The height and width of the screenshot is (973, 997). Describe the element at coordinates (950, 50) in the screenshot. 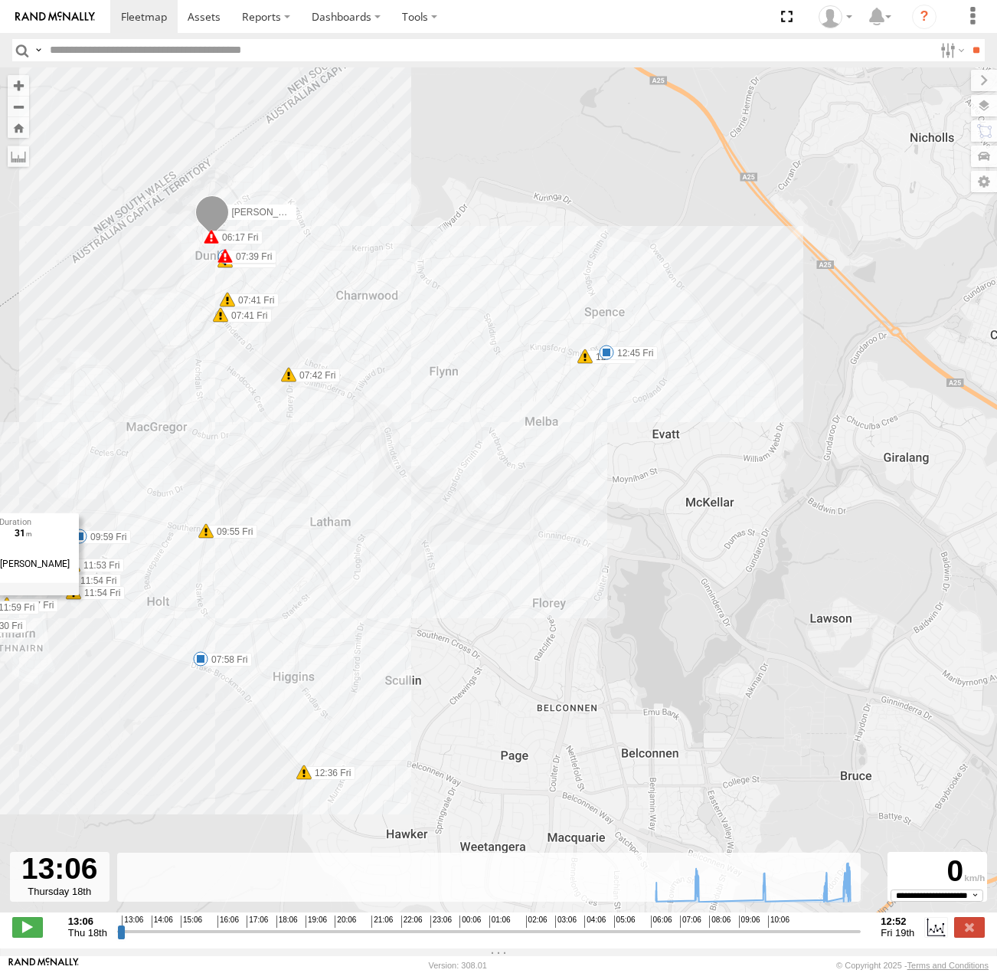

I see `label: Search Filter Options` at that location.